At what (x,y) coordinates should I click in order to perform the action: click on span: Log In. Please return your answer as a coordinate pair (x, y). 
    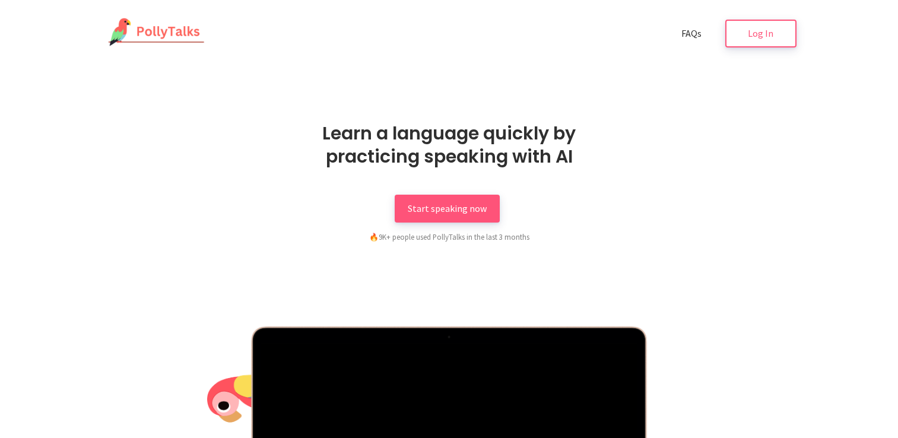
    Looking at the image, I should click on (761, 33).